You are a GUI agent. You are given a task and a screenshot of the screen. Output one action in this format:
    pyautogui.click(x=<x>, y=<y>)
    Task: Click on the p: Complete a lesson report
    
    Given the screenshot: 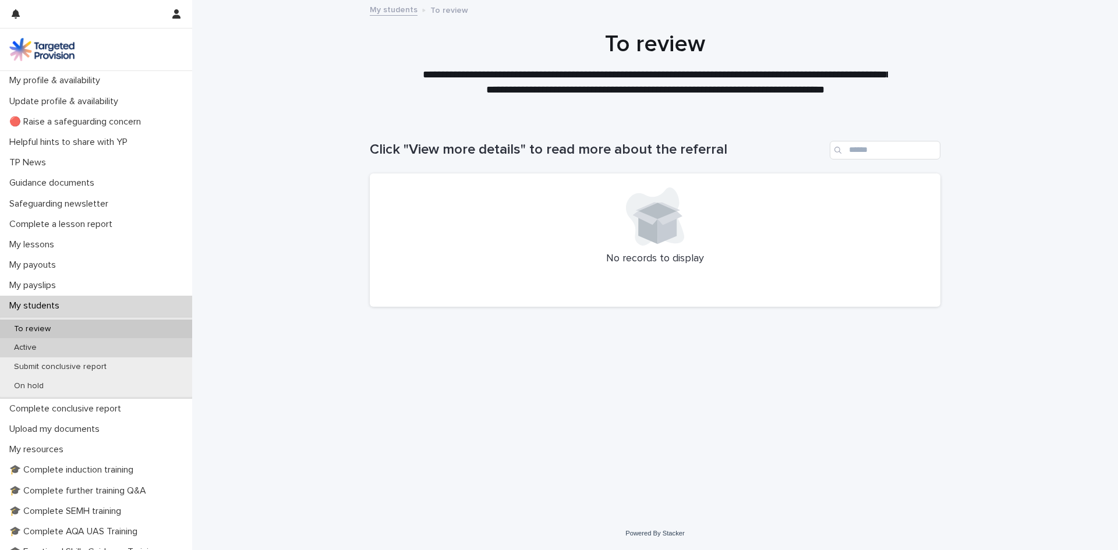 What is the action you would take?
    pyautogui.click(x=63, y=224)
    